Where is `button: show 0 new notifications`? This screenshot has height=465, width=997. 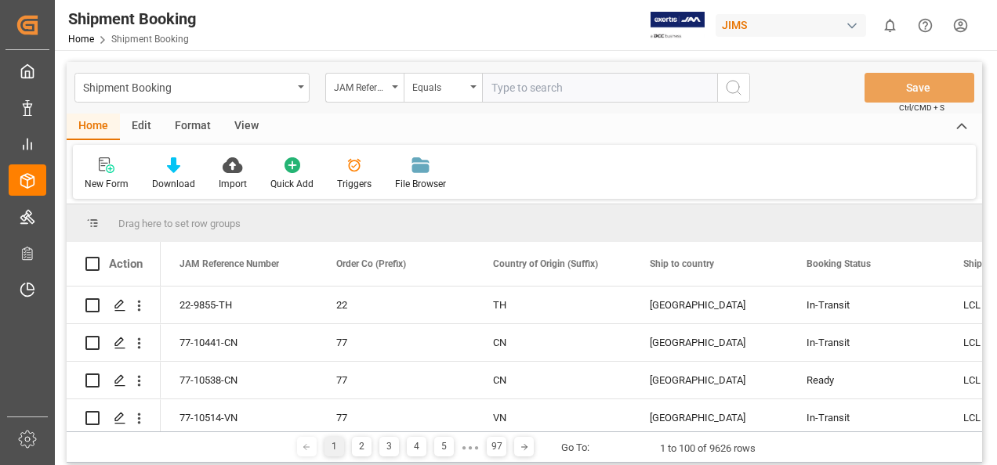 button: show 0 new notifications is located at coordinates (889, 25).